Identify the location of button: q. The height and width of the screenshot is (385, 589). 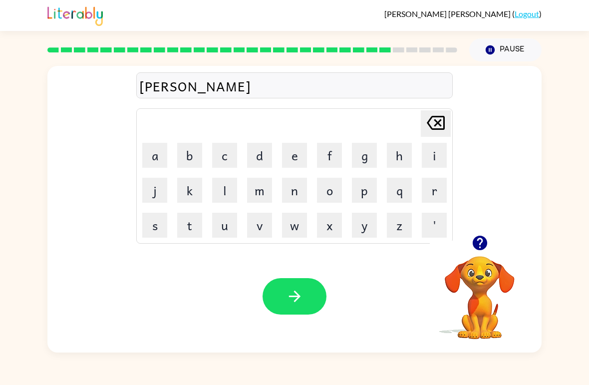
(399, 190).